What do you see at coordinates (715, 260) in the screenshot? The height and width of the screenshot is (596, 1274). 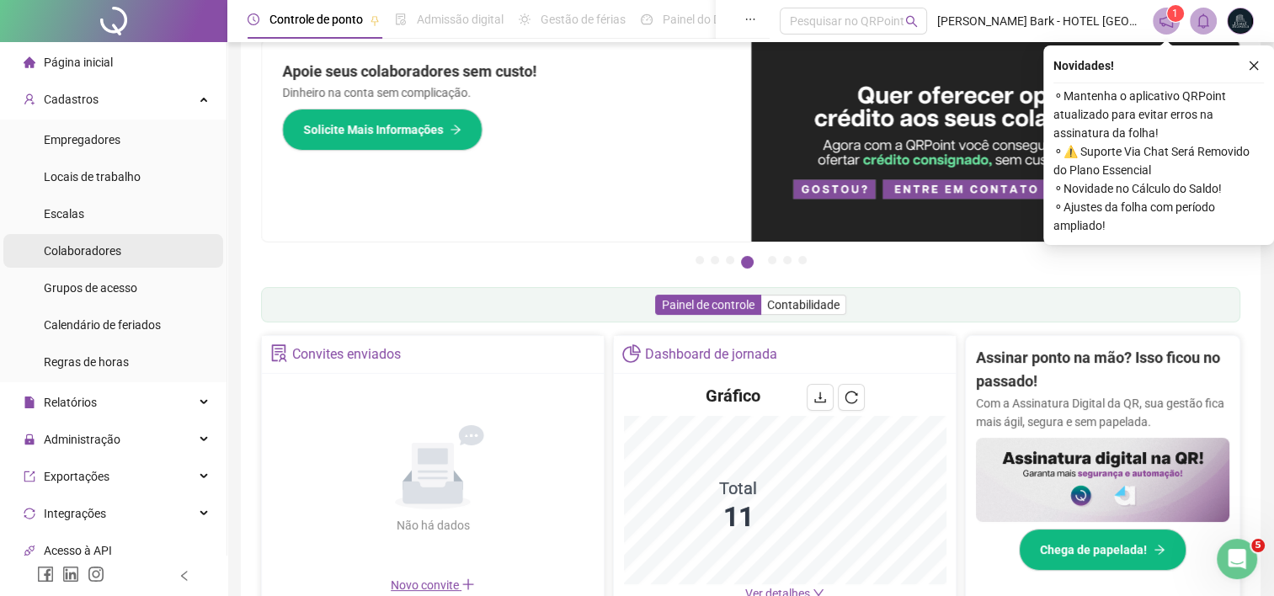 I see `button: 2` at bounding box center [715, 260].